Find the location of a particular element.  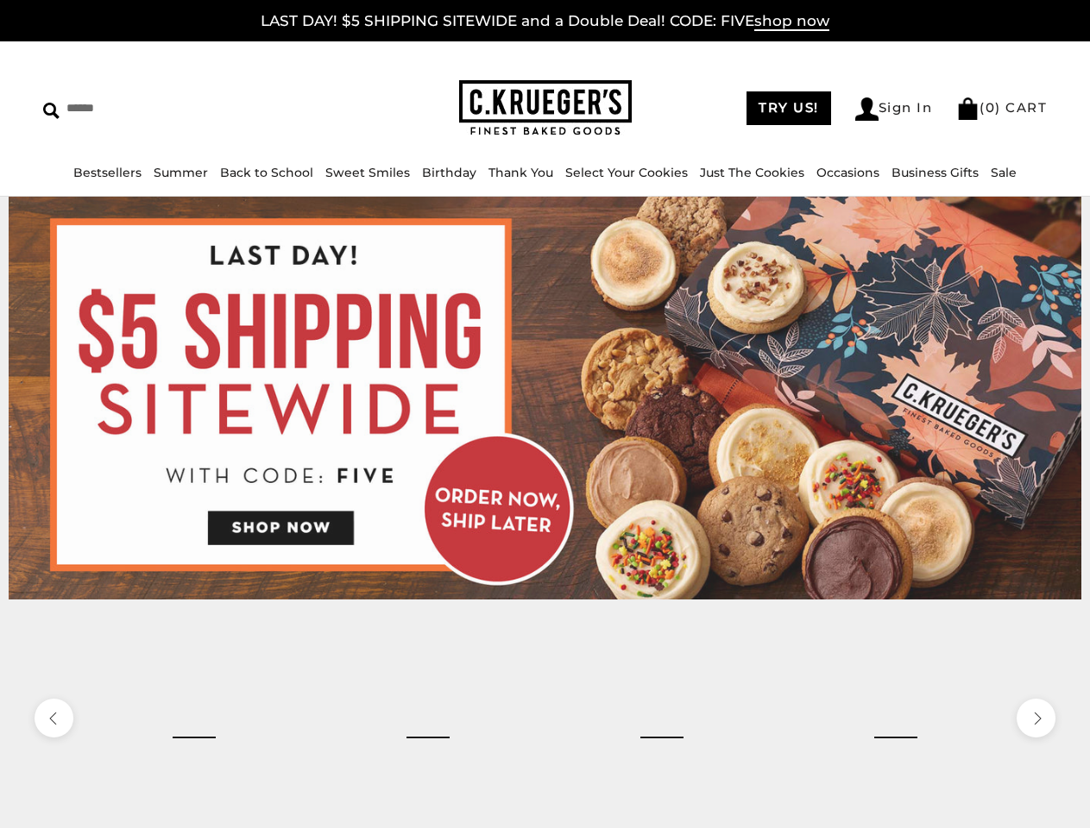

a: Just The Cookies is located at coordinates (752, 173).